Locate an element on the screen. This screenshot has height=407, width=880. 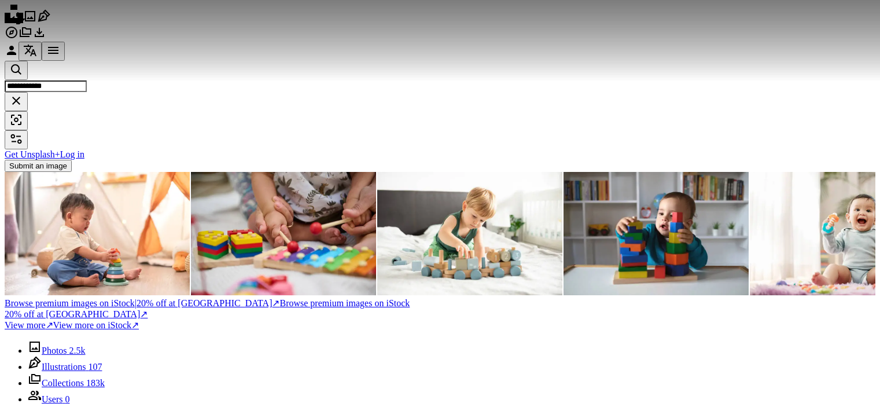
button: Language is located at coordinates (30, 51).